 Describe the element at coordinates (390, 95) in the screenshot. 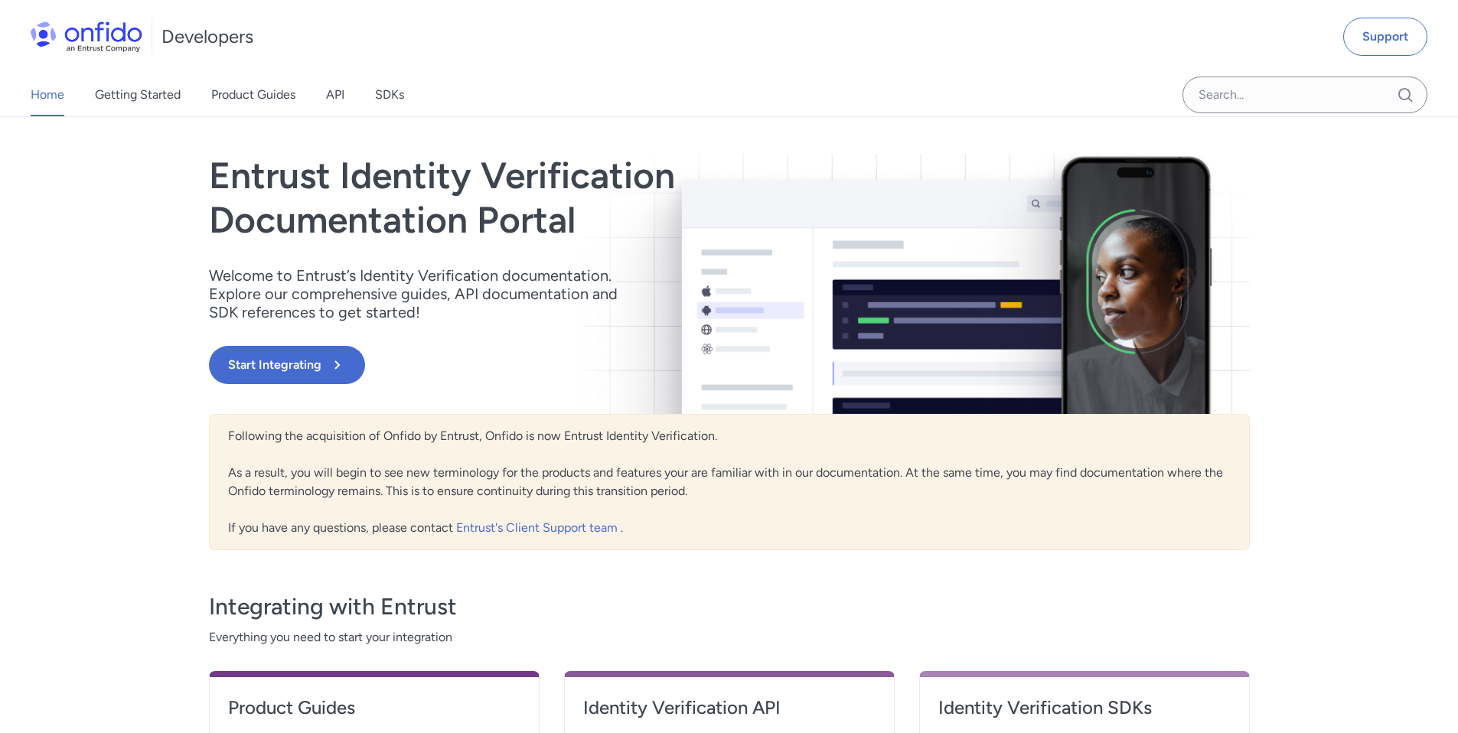

I see `a: SDKs` at that location.